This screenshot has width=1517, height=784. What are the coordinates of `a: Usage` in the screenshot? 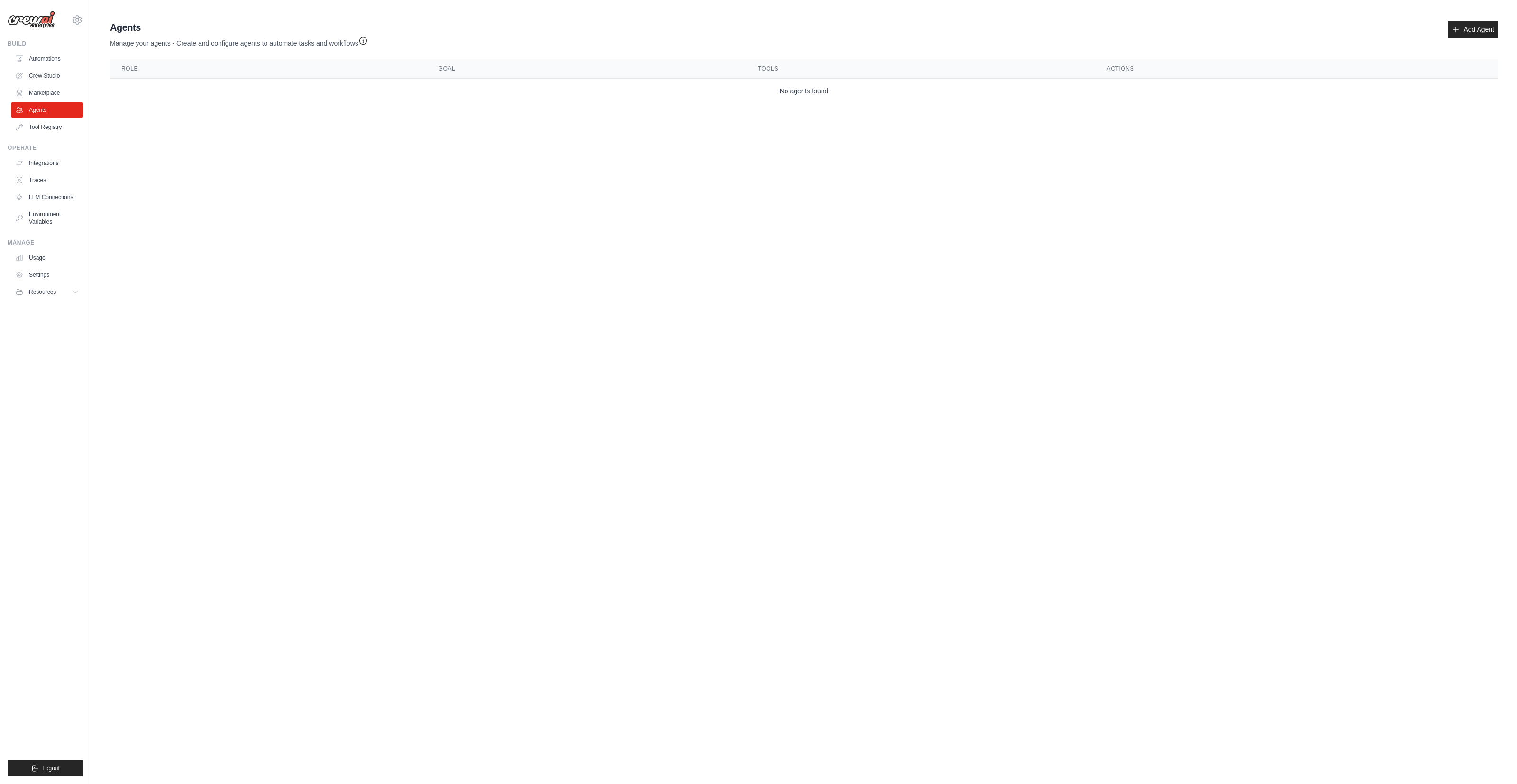 It's located at (47, 257).